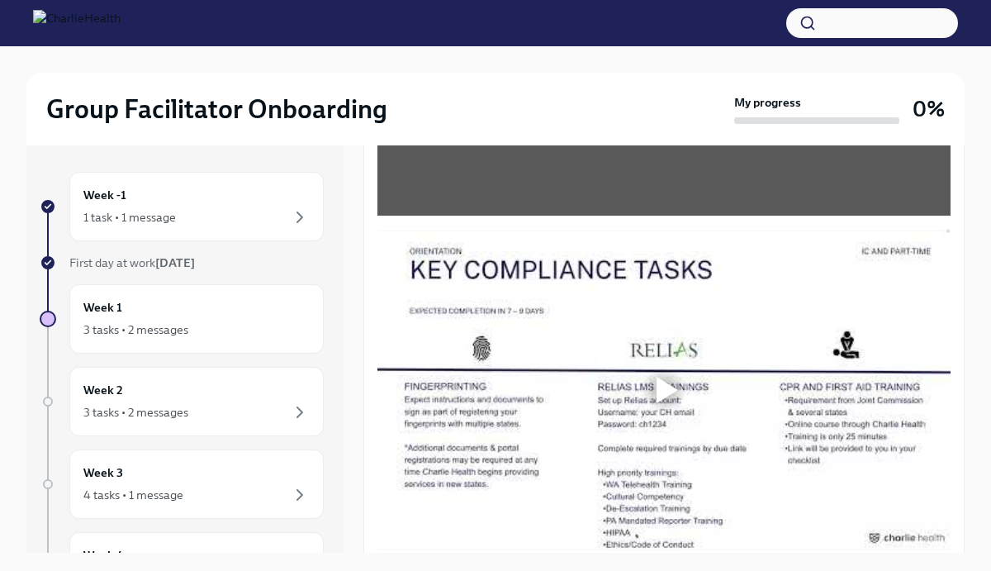 This screenshot has height=571, width=991. Describe the element at coordinates (182, 484) in the screenshot. I see `a: Week 34 tasks • 1 message` at that location.